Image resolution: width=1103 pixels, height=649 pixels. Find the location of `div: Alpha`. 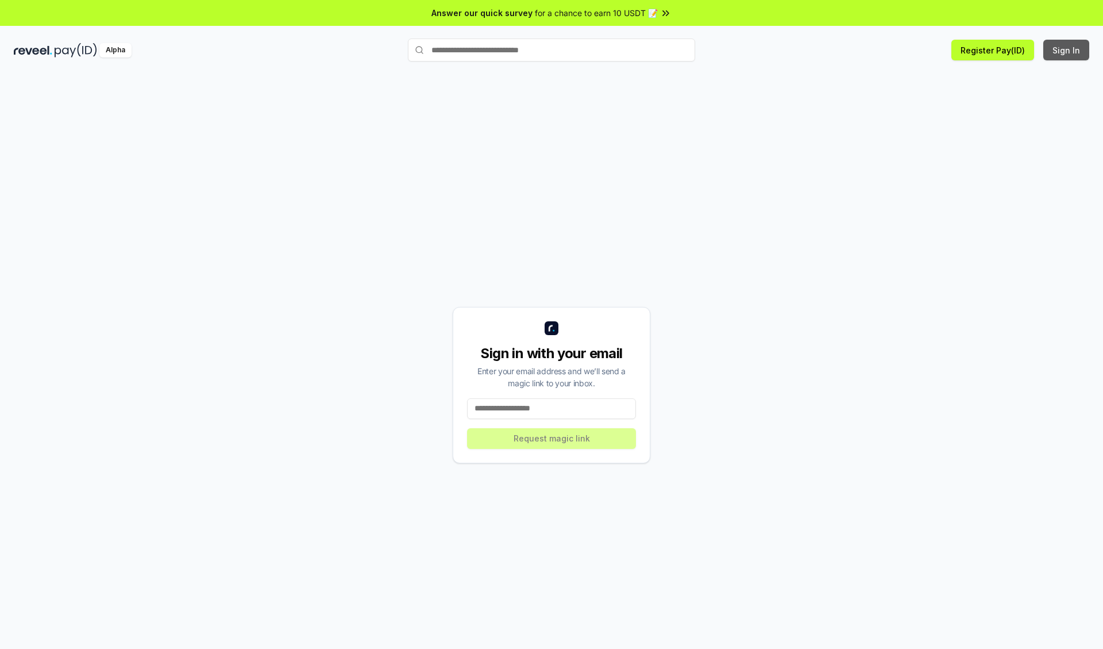

div: Alpha is located at coordinates (115, 50).